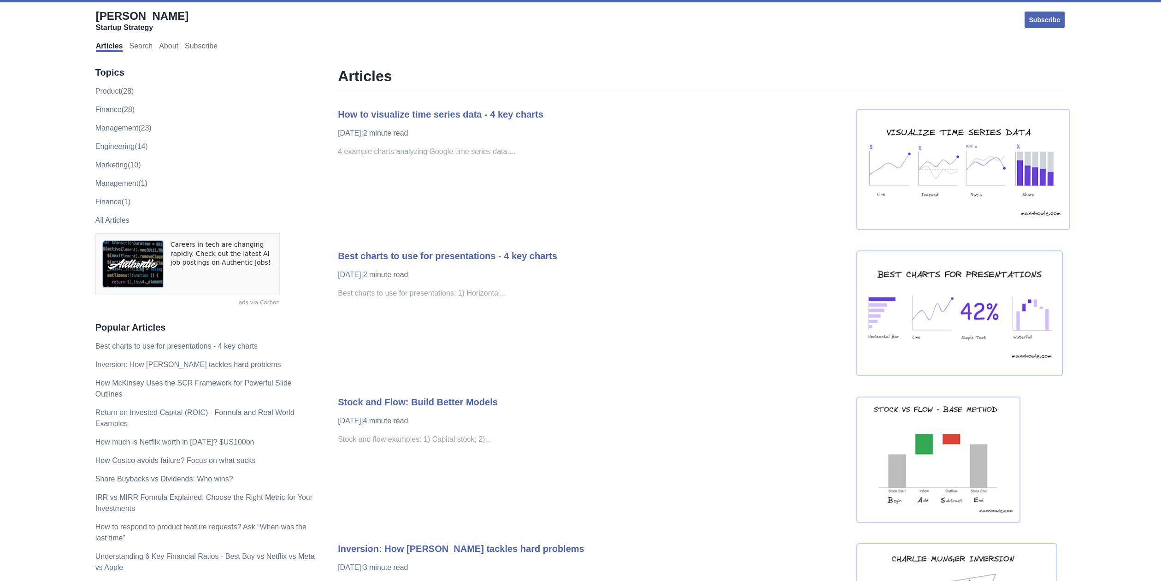 This screenshot has height=581, width=1161. Describe the element at coordinates (417, 402) in the screenshot. I see `a: Stock and Flow: Build Better Models` at that location.